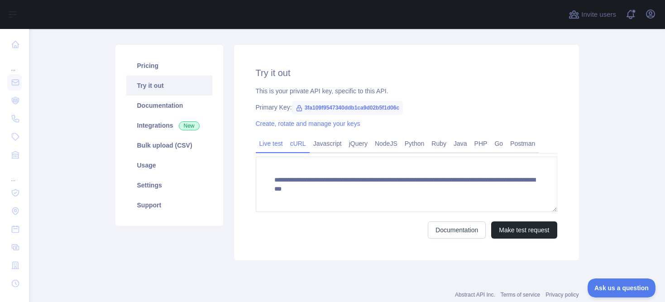 This screenshot has height=302, width=665. I want to click on a: PHP, so click(481, 143).